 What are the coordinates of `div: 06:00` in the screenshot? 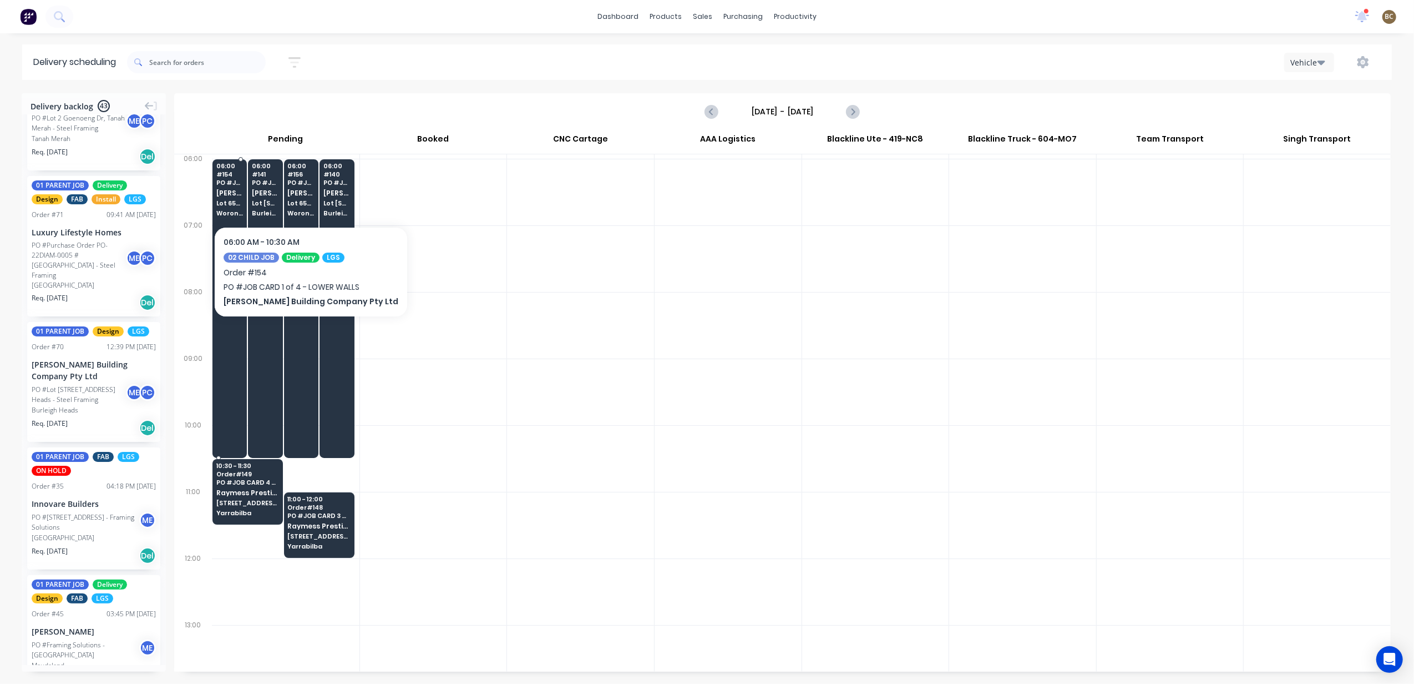 It's located at (193, 185).